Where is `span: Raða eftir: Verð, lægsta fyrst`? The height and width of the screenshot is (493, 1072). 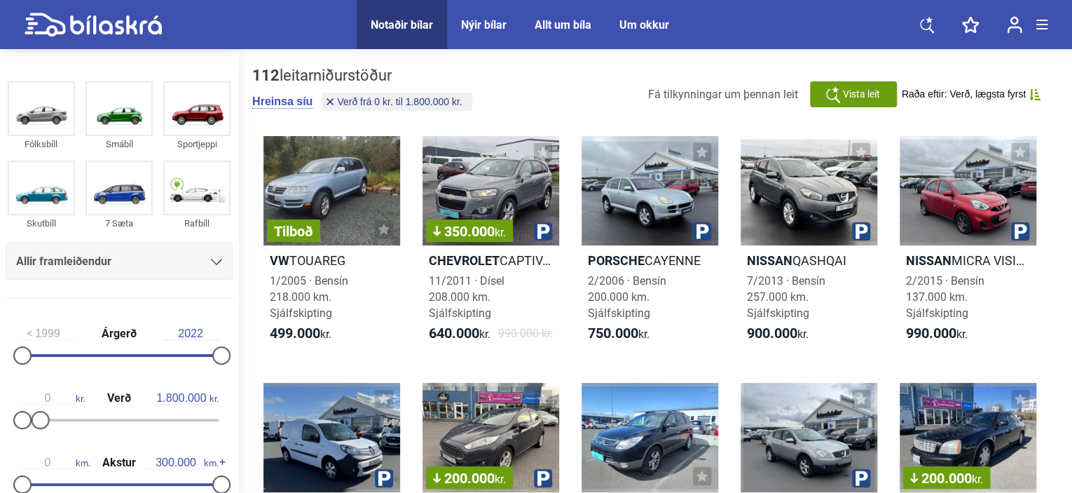
span: Raða eftir: Verð, lægsta fyrst is located at coordinates (964, 94).